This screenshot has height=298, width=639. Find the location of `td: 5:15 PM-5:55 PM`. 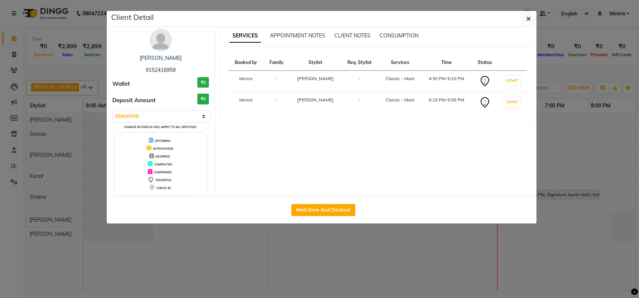

td: 5:15 PM-5:55 PM is located at coordinates (446, 103).